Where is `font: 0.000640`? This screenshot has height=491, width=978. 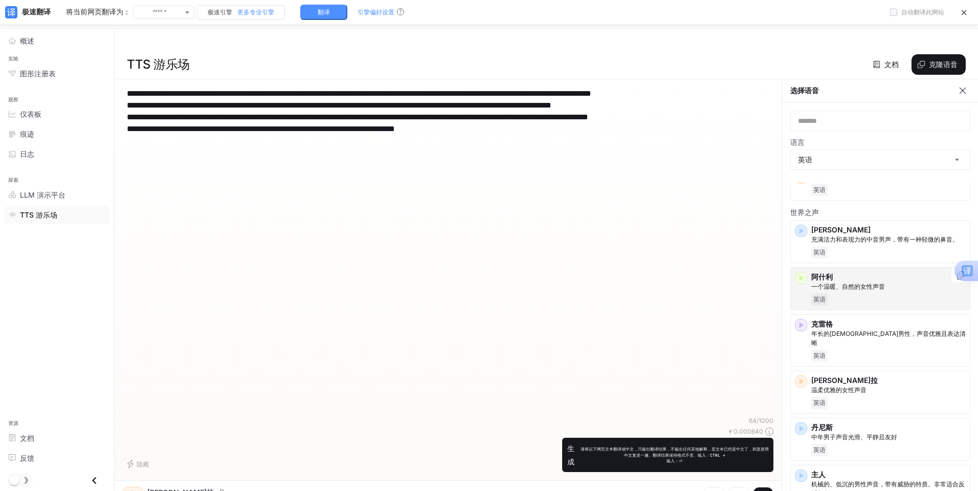 font: 0.000640 is located at coordinates (749, 431).